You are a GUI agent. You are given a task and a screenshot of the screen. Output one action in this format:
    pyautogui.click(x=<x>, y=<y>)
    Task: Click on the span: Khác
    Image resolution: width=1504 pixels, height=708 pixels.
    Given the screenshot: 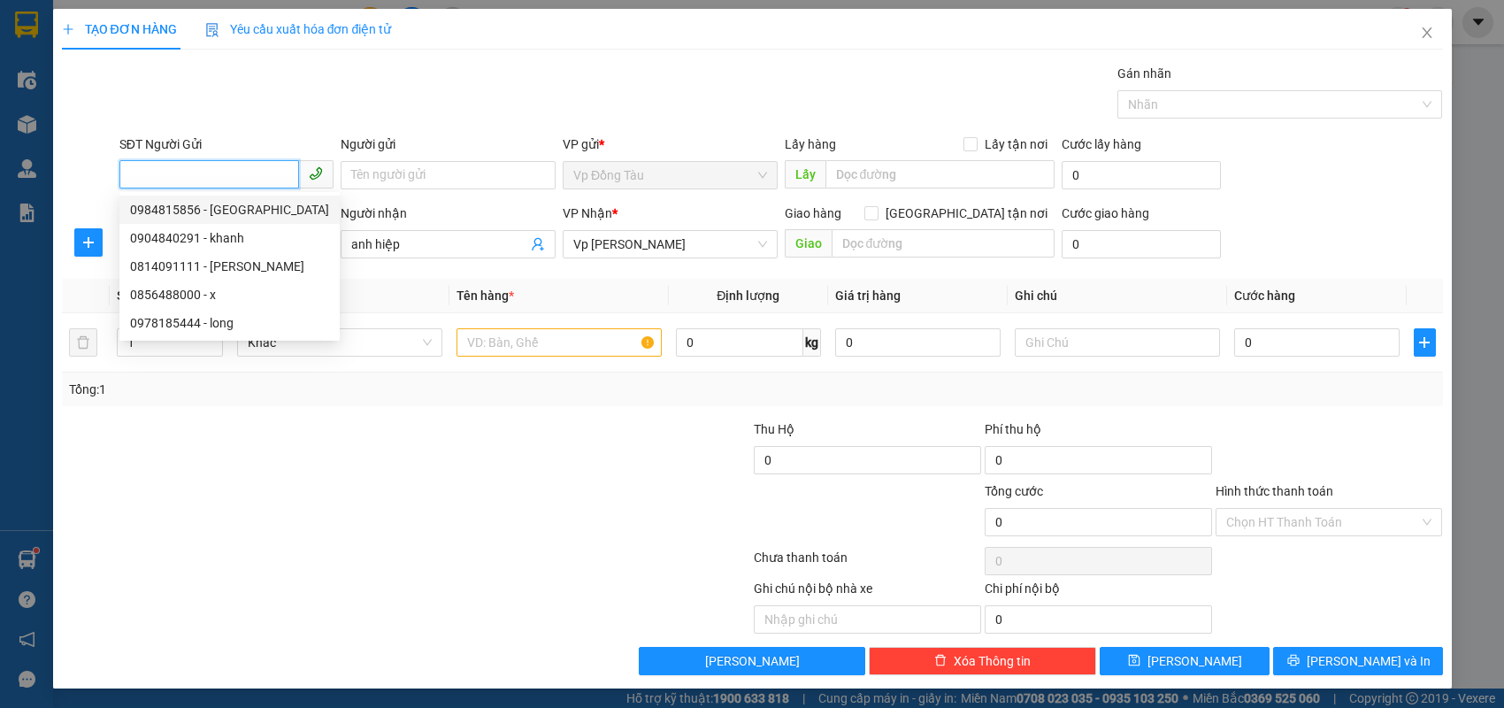 What is the action you would take?
    pyautogui.click(x=340, y=342)
    